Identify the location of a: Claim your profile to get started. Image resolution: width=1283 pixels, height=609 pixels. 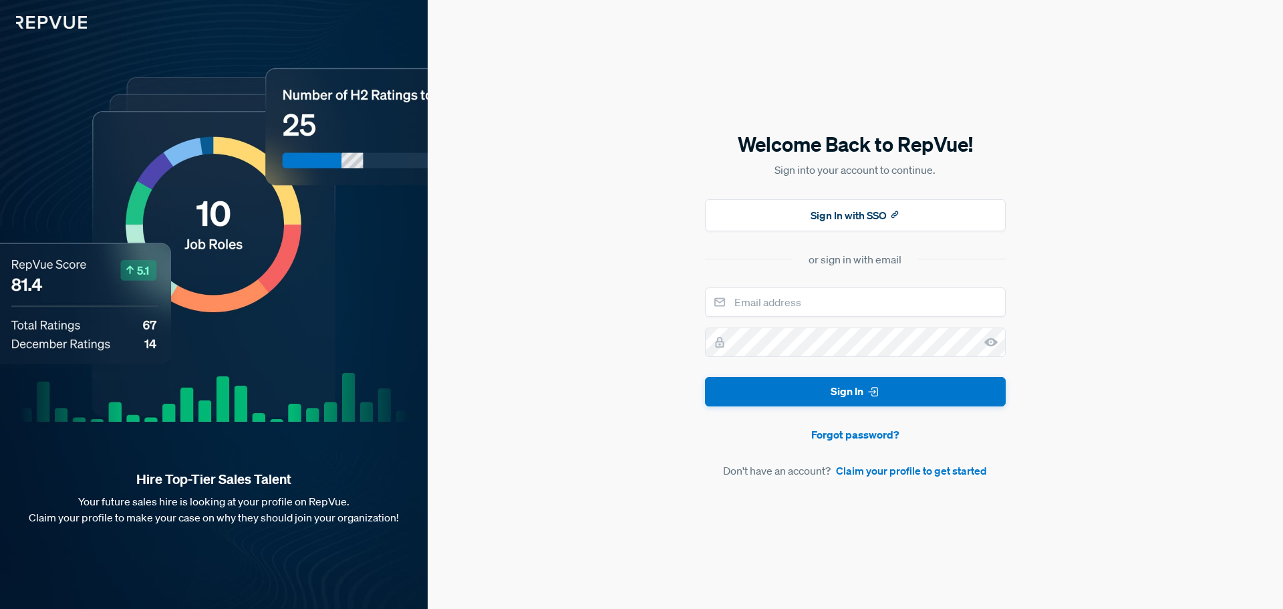
(911, 470).